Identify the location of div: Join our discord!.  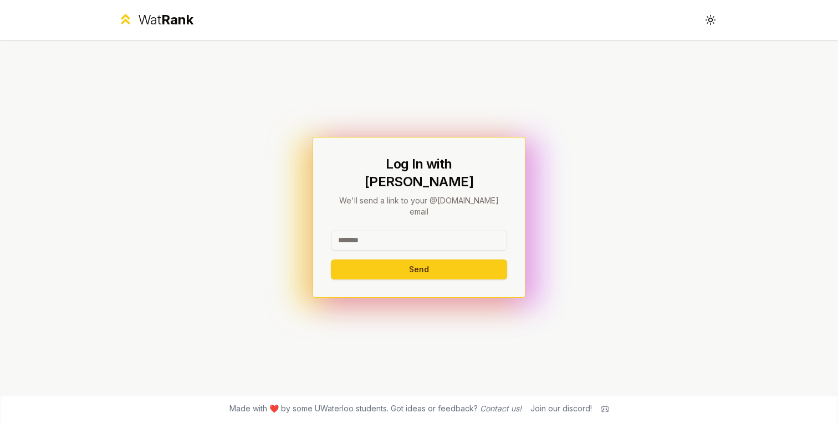
(561, 409).